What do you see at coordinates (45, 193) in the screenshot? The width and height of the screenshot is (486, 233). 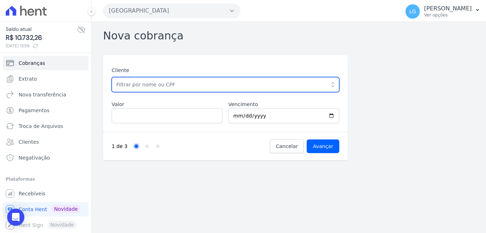 I see `a: Recebíveis` at bounding box center [45, 193].